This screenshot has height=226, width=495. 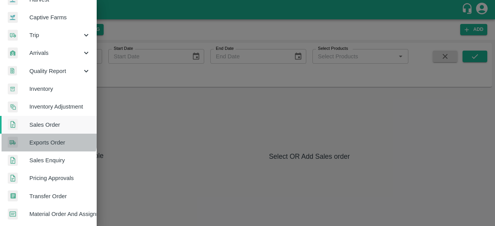 What do you see at coordinates (60, 143) in the screenshot?
I see `span: Exports Order` at bounding box center [60, 143].